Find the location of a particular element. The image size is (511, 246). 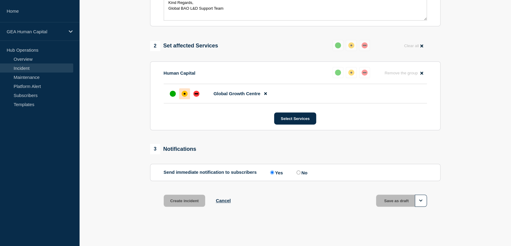

input: Yes is located at coordinates (272, 172).